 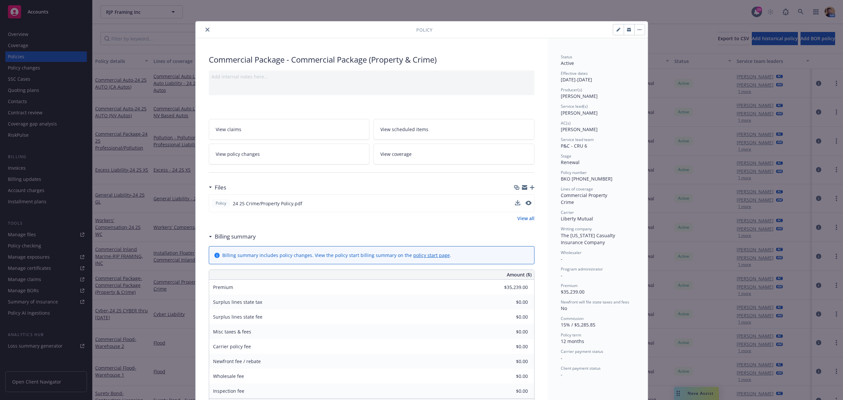 I want to click on a: policy start page, so click(x=432, y=255).